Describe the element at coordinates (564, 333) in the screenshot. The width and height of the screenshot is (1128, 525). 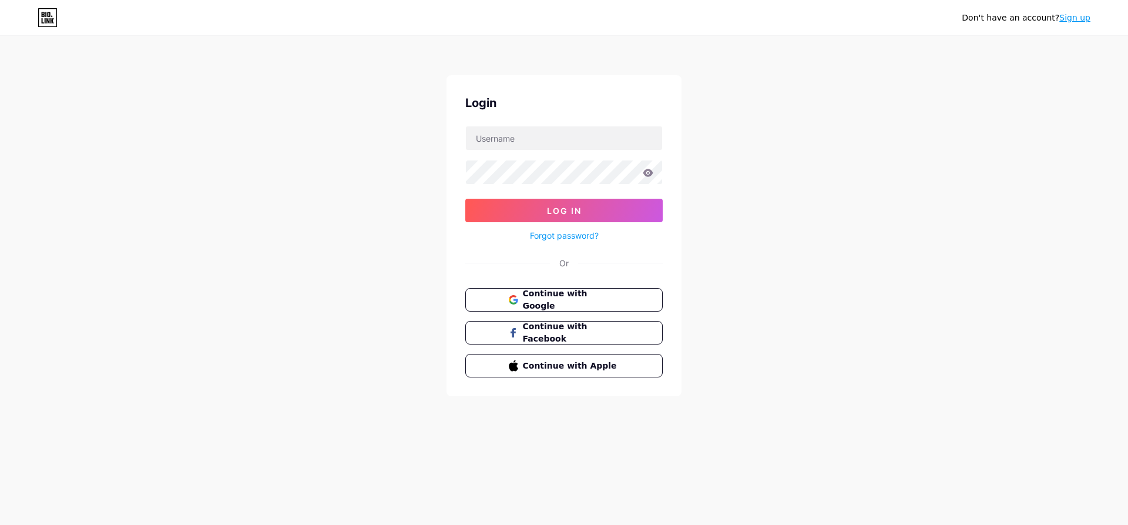
I see `a: Continue with Facebook` at that location.